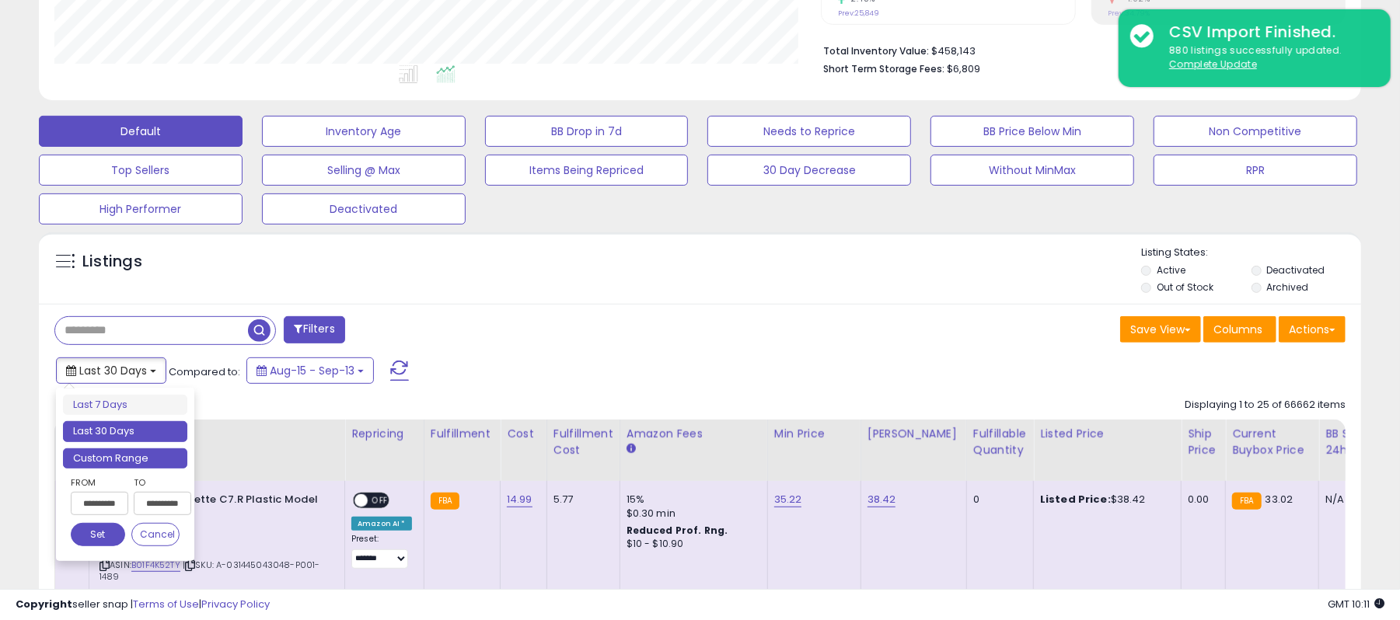 Image resolution: width=1400 pixels, height=620 pixels. Describe the element at coordinates (691, 544) in the screenshot. I see `div: $10 - $10.90` at that location.